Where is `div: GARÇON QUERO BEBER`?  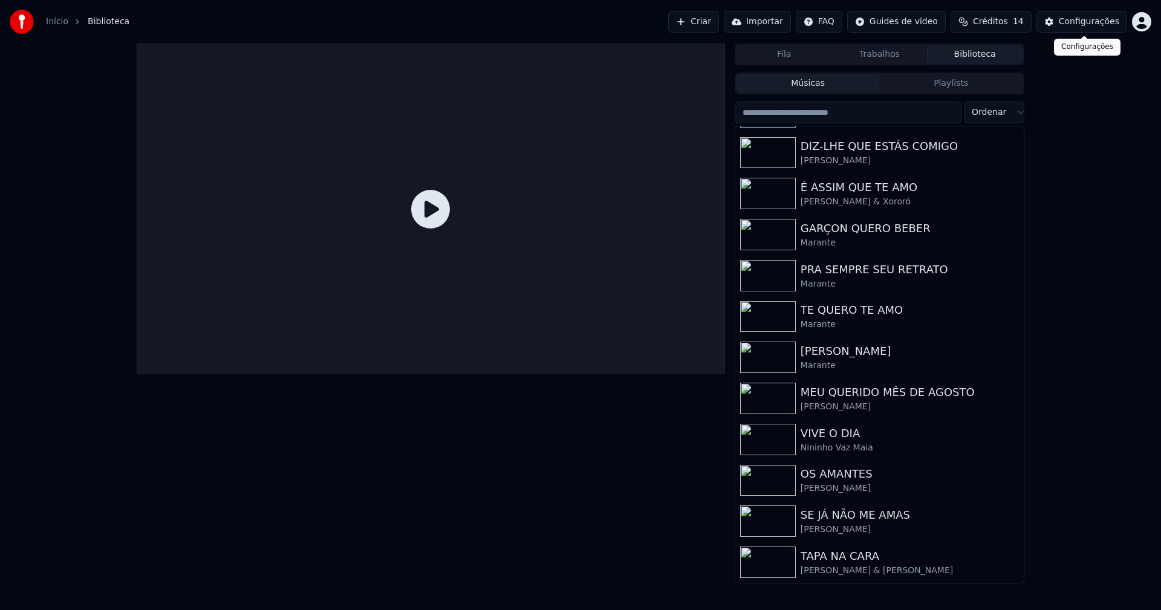
div: GARÇON QUERO BEBER is located at coordinates (909, 228).